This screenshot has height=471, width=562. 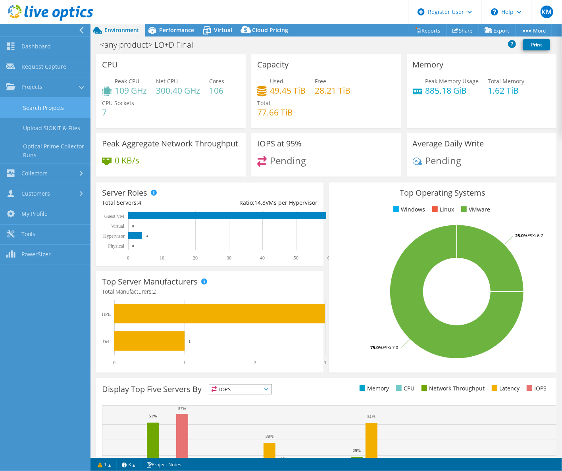 I want to click on div: Ratio: VMs per Hypervisor, so click(x=263, y=203).